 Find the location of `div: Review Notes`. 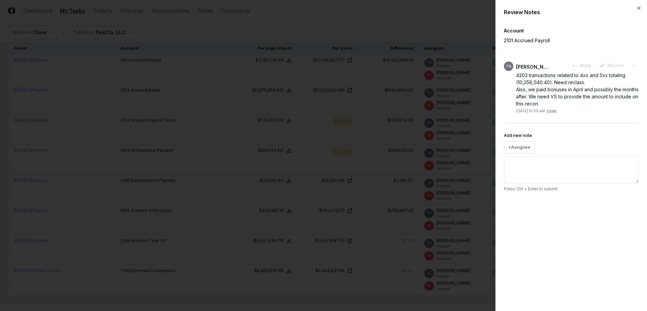

div: Review Notes is located at coordinates (571, 12).